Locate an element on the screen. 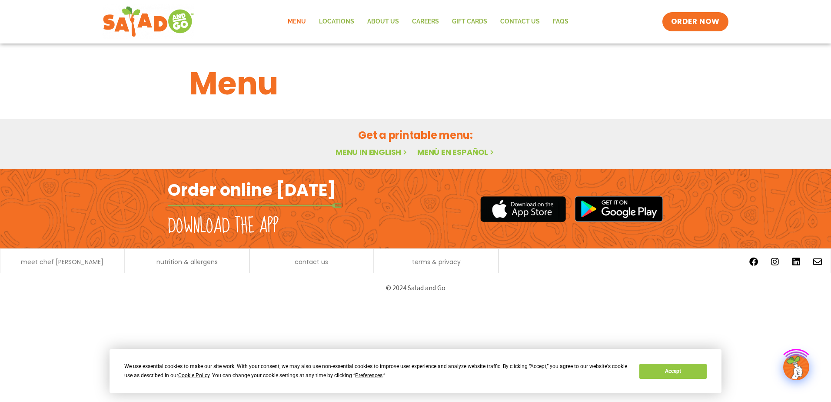 The image size is (831, 402). a: FAQs is located at coordinates (561, 22).